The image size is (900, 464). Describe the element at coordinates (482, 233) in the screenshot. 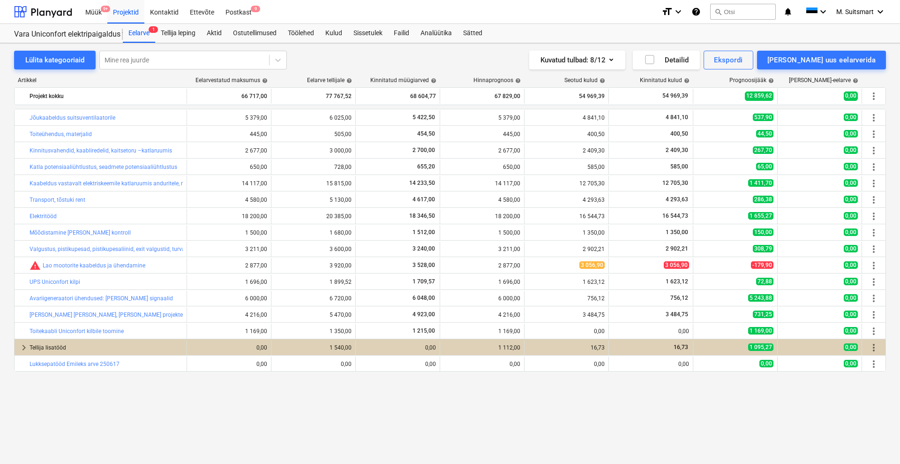

I see `div: 1 500,00` at that location.